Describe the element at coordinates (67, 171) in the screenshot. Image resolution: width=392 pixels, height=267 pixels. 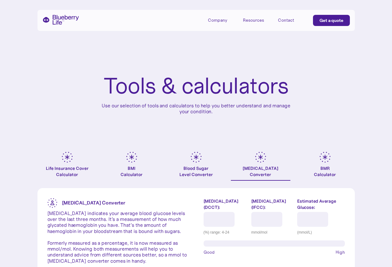
I see `div: Life Insurance Cover Calculator` at that location.